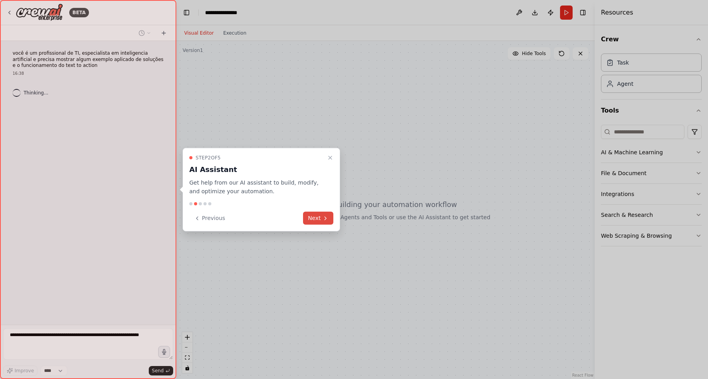  Describe the element at coordinates (330, 157) in the screenshot. I see `button: Close walkthrough` at that location.